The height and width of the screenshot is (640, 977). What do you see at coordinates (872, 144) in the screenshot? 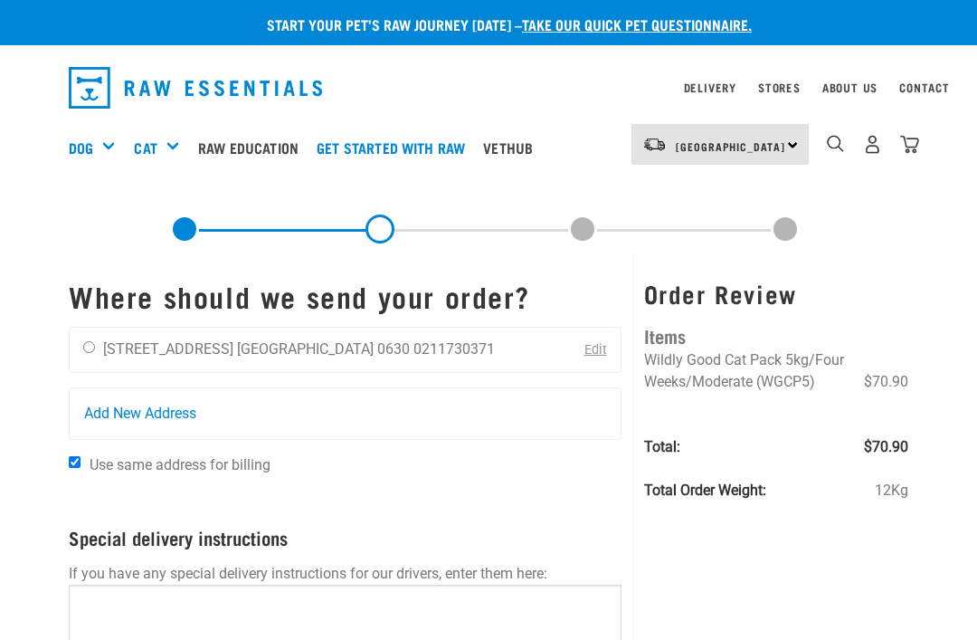
I see `img: user.png` at bounding box center [872, 144].